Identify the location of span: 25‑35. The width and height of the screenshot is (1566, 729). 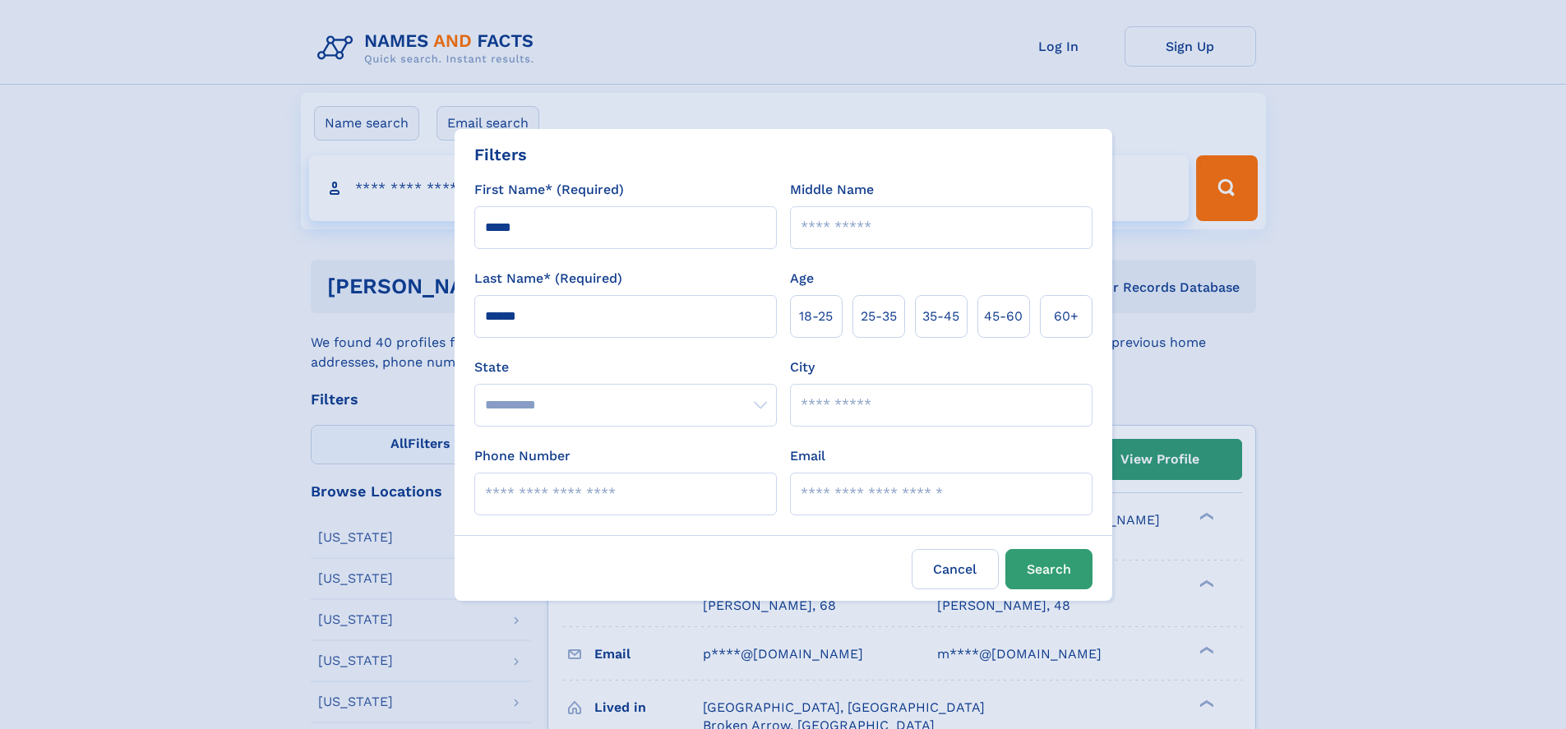
(879, 317).